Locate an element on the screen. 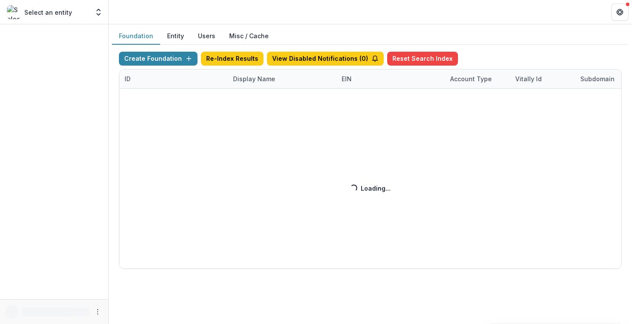 This screenshot has height=324, width=632. button: Foundation is located at coordinates (136, 36).